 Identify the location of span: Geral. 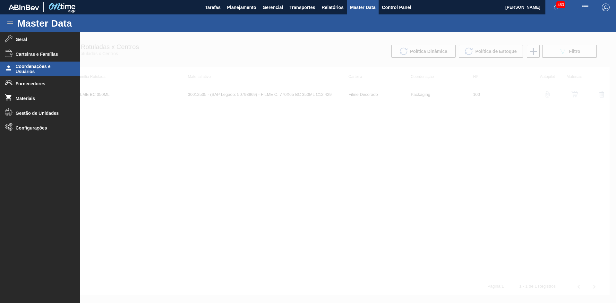
(42, 39).